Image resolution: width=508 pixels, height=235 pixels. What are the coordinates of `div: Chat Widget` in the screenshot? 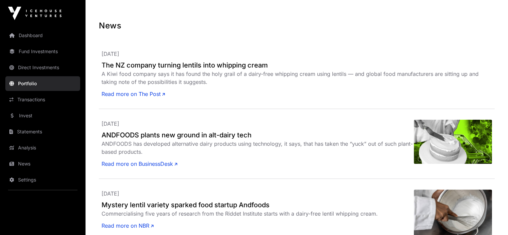 It's located at (492, 219).